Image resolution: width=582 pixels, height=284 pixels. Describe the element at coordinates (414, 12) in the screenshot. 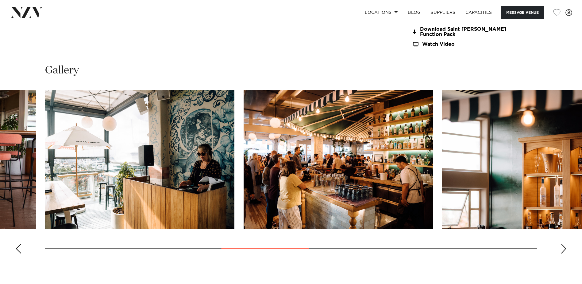

I see `a: BLOG` at that location.